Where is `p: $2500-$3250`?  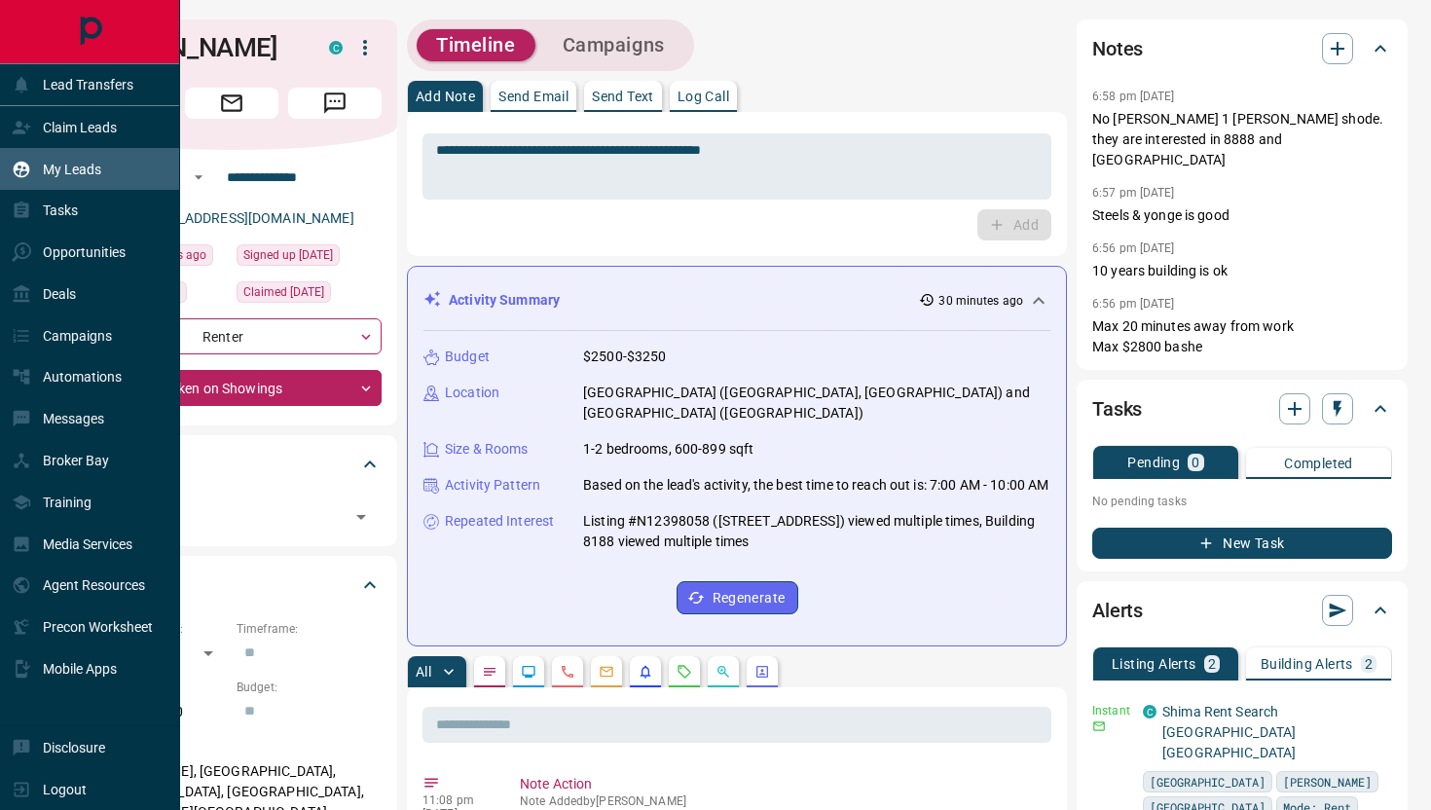
p: $2500-$3250 is located at coordinates (624, 356).